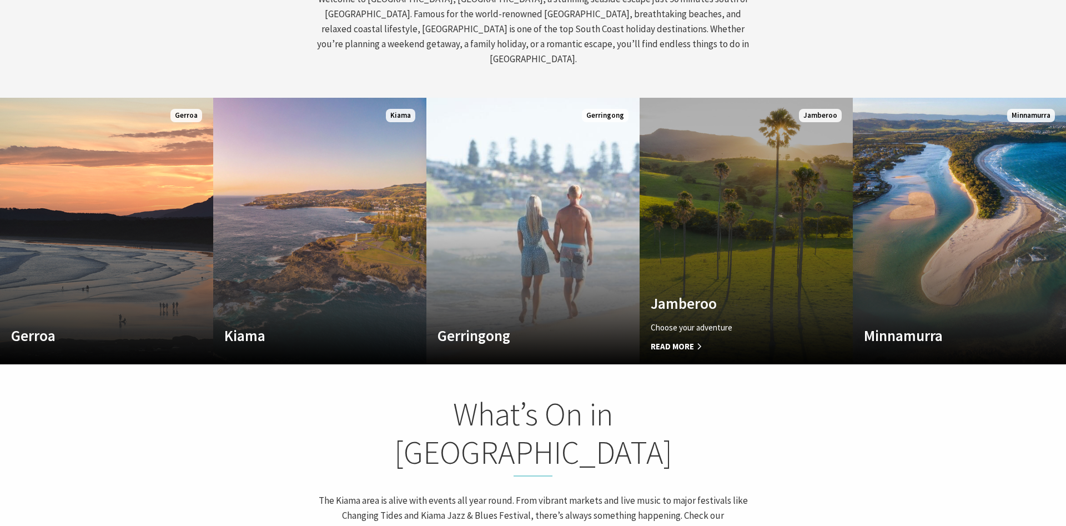 This screenshot has width=1066, height=526. Describe the element at coordinates (730, 303) in the screenshot. I see `h4: Jamberoo` at that location.